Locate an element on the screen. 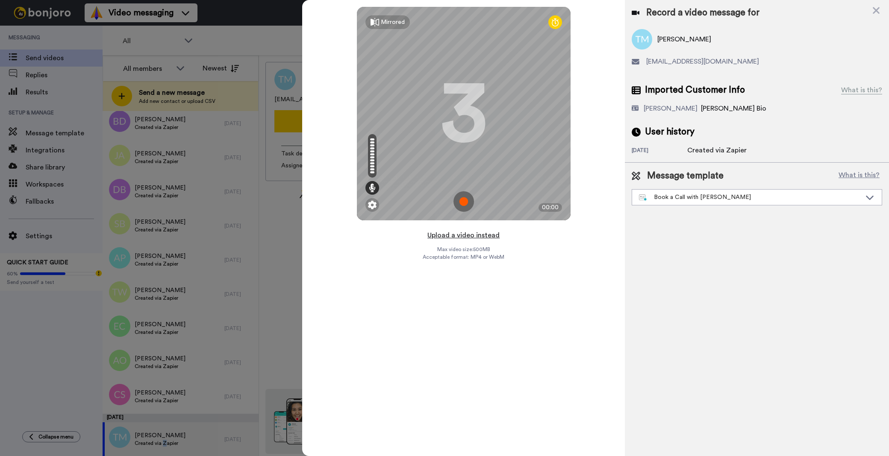 This screenshot has height=456, width=889. div: message notification from Grant, 4w ago. Thanks for being with us for 4 months - it's flown by! H... is located at coordinates (85, 32).